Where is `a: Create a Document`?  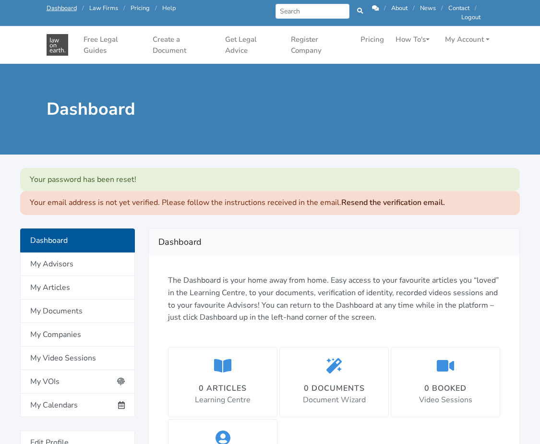 a: Create a Document is located at coordinates (183, 45).